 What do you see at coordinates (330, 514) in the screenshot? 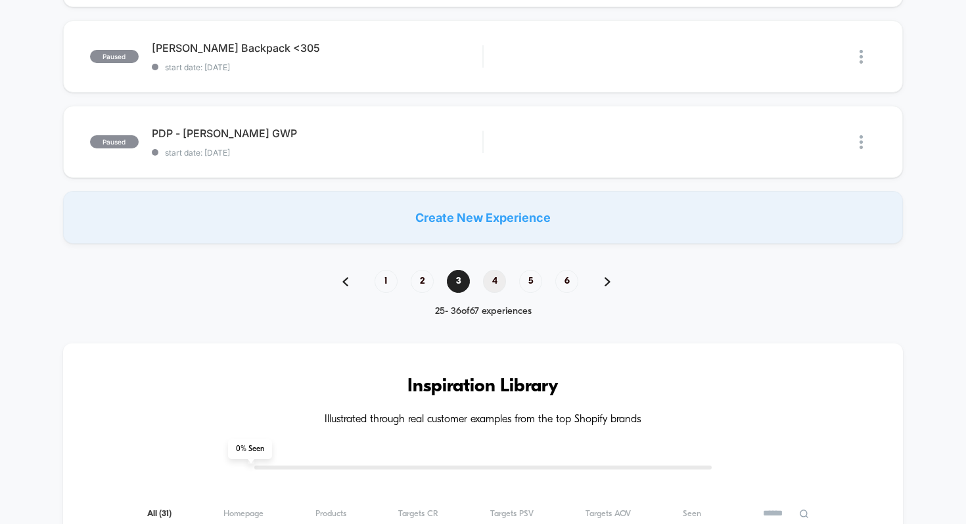
I see `span: Products` at bounding box center [330, 514].